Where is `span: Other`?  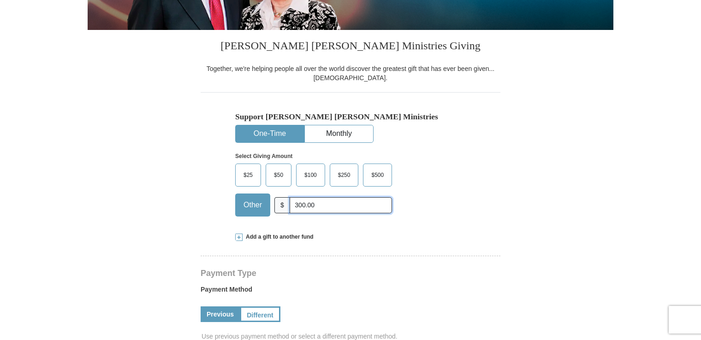 span: Other is located at coordinates (253, 205).